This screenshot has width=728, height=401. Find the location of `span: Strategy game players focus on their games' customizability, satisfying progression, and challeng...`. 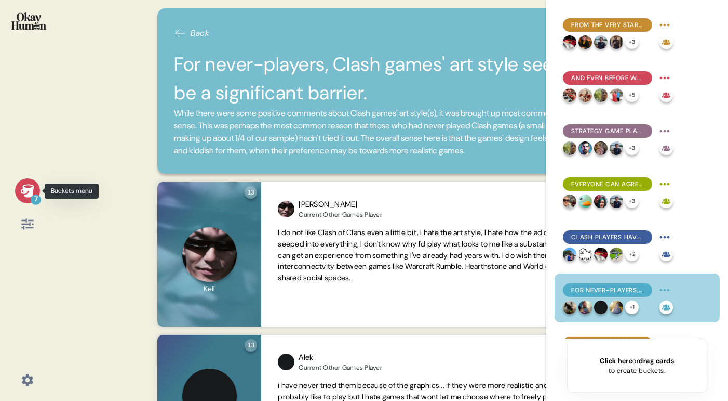

span: Strategy game players focus on their games' customizability, satisfying progression, and challeng... is located at coordinates (608, 131).